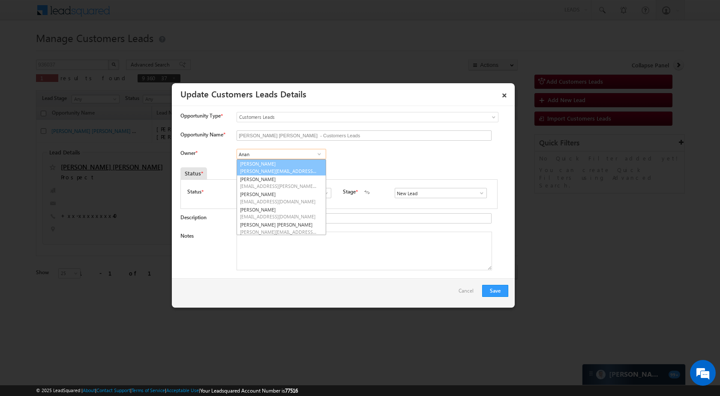 This screenshot has height=396, width=720. Describe the element at coordinates (183, 390) in the screenshot. I see `a: Acceptable Use` at that location.